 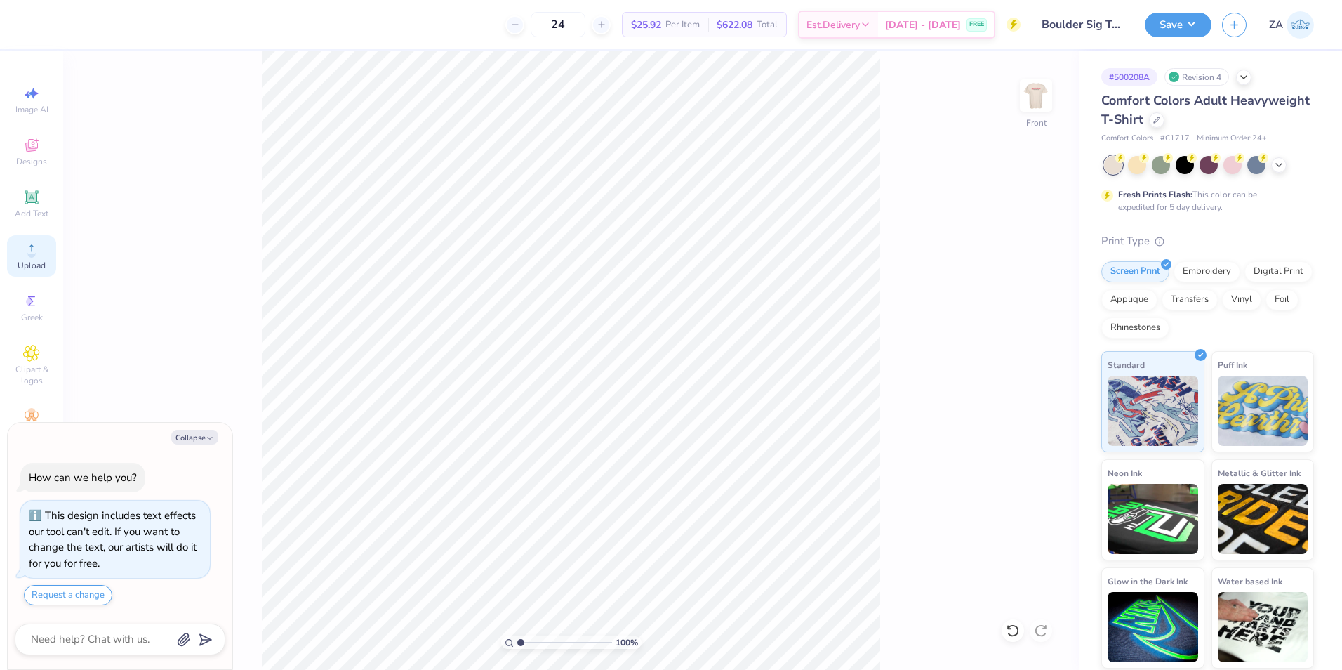 What do you see at coordinates (1263, 519) in the screenshot?
I see `img: Metallic & Glitter Ink` at bounding box center [1263, 519].